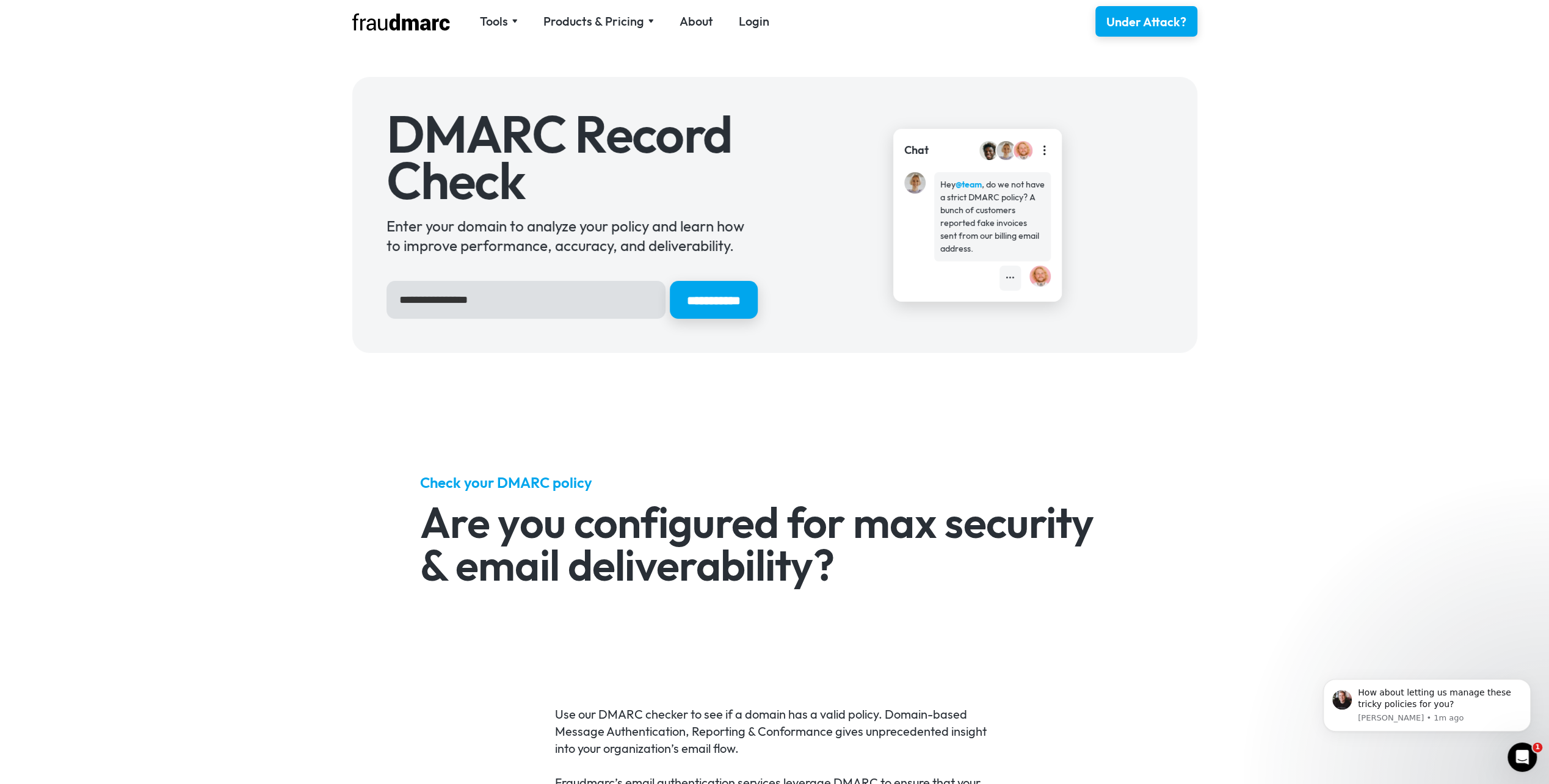  Describe the element at coordinates (917, 150) in the screenshot. I see `div: Chat` at that location.